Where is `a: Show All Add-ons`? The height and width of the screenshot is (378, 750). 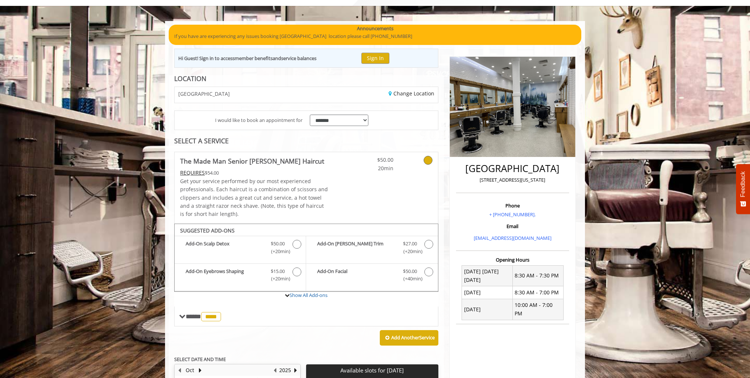
a: Show All Add-ons is located at coordinates (308, 295).